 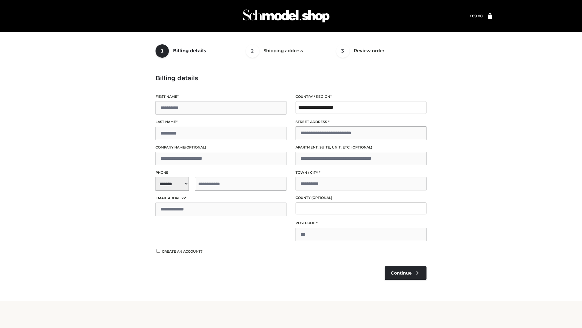 What do you see at coordinates (221, 198) in the screenshot?
I see `label: Email address` at bounding box center [221, 198].